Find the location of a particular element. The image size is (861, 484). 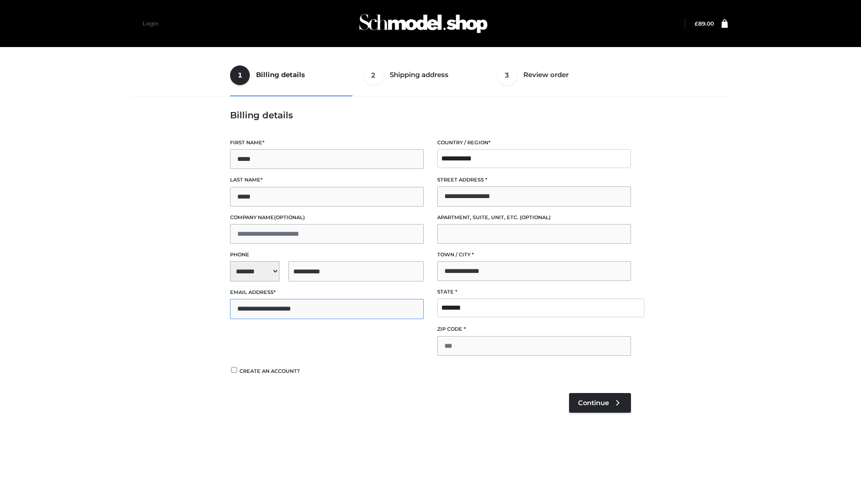

span: Create an account? is located at coordinates (269, 371).